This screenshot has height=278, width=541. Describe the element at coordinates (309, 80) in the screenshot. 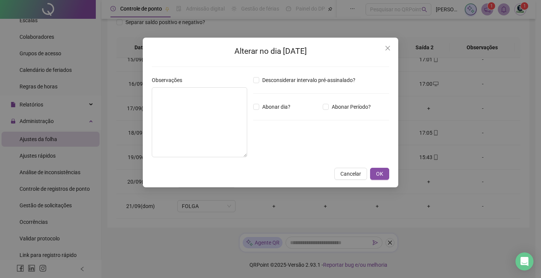

I see `span: Desconsiderar intervalo pré-assinalado?` at that location.